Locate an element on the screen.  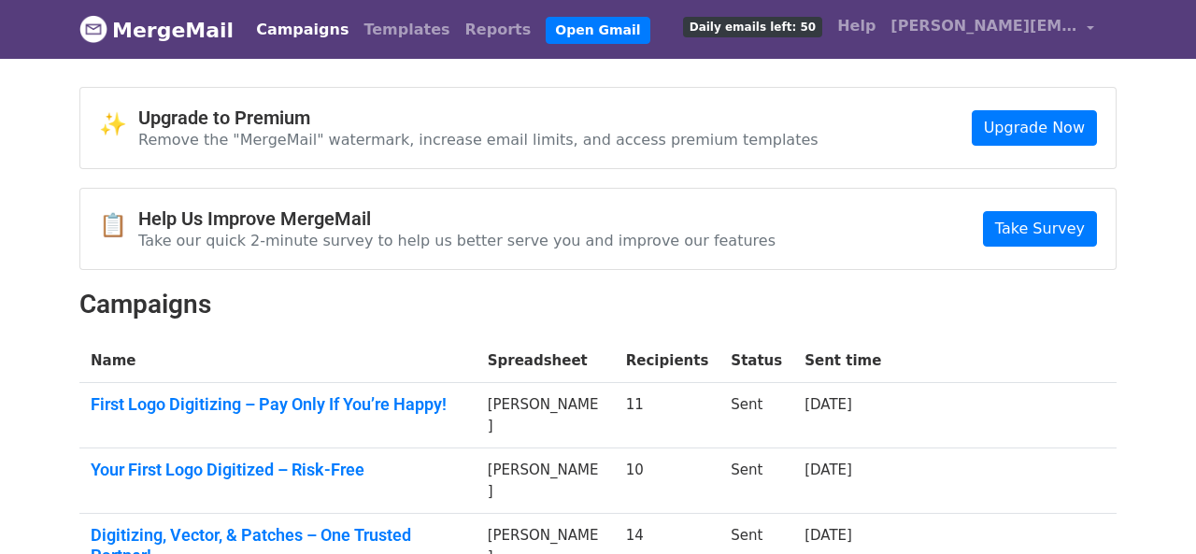
a: Templates is located at coordinates (406, 30).